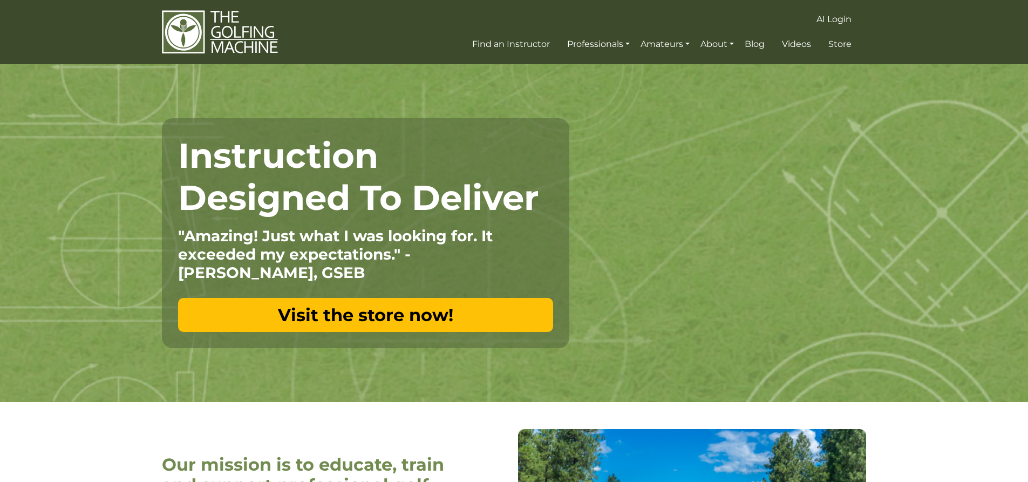 The width and height of the screenshot is (1028, 482). Describe the element at coordinates (665, 44) in the screenshot. I see `a: Amateurs` at that location.